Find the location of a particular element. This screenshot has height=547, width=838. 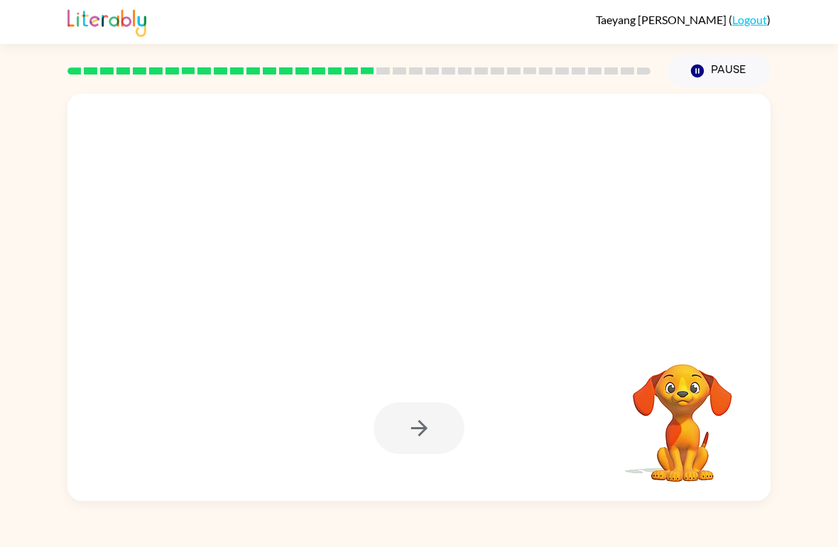

img: Literably is located at coordinates (106, 21).